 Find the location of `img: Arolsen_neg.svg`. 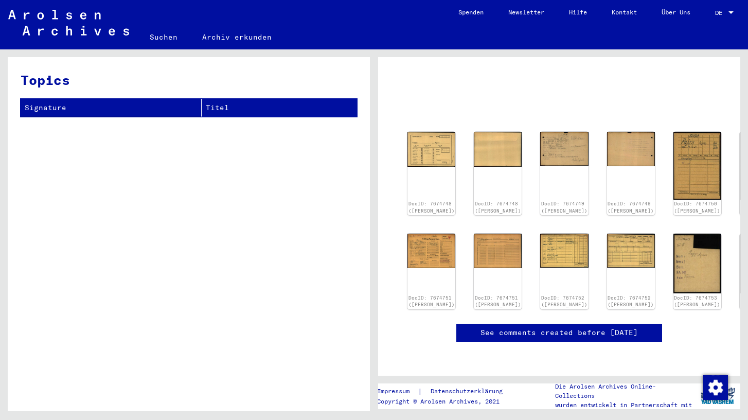

img: Arolsen_neg.svg is located at coordinates (68, 23).